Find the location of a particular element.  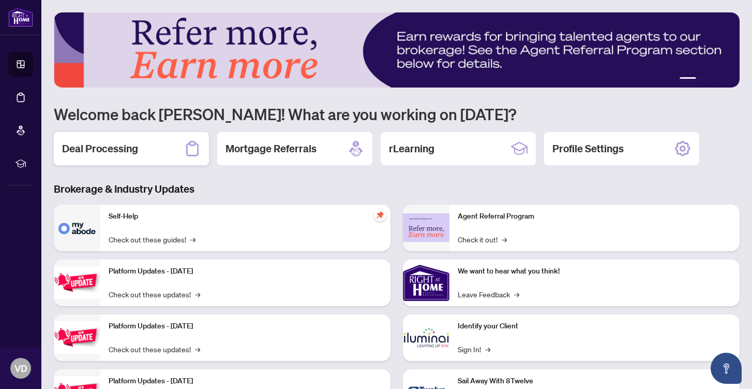

img: logo is located at coordinates (21, 17).